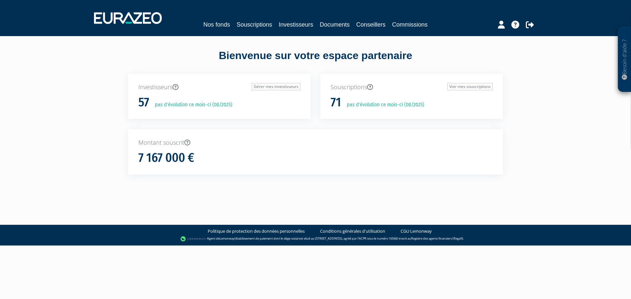 The height and width of the screenshot is (299, 631). What do you see at coordinates (144, 103) in the screenshot?
I see `h1: 57` at bounding box center [144, 103].